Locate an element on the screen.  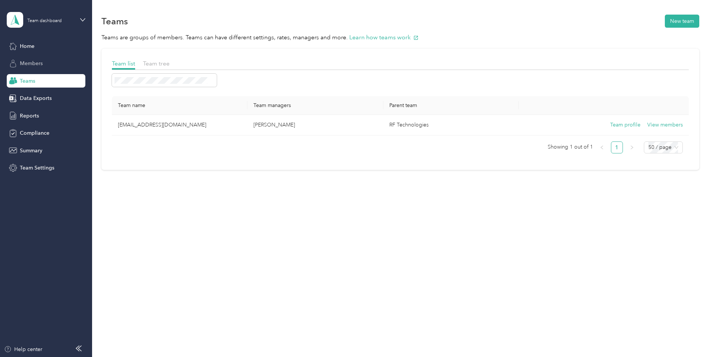
span: Compliance is located at coordinates (34, 133).